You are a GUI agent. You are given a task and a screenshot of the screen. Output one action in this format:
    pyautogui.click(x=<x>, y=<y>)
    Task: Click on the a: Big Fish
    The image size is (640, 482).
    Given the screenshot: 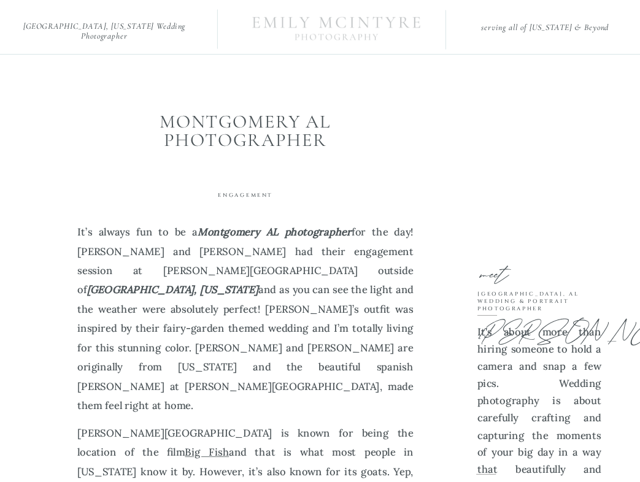 What is the action you would take?
    pyautogui.click(x=207, y=452)
    